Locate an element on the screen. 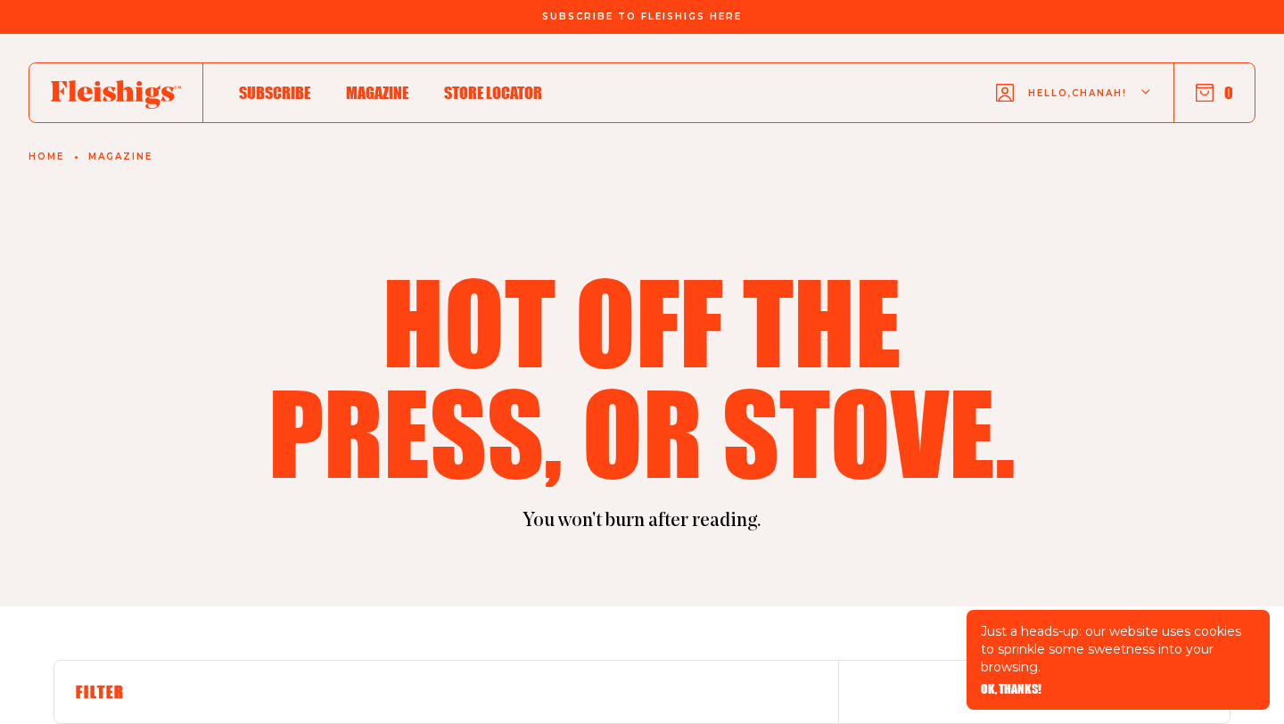 The image size is (1284, 724). a: Subscribe To Fleishigs Here is located at coordinates (642, 16).